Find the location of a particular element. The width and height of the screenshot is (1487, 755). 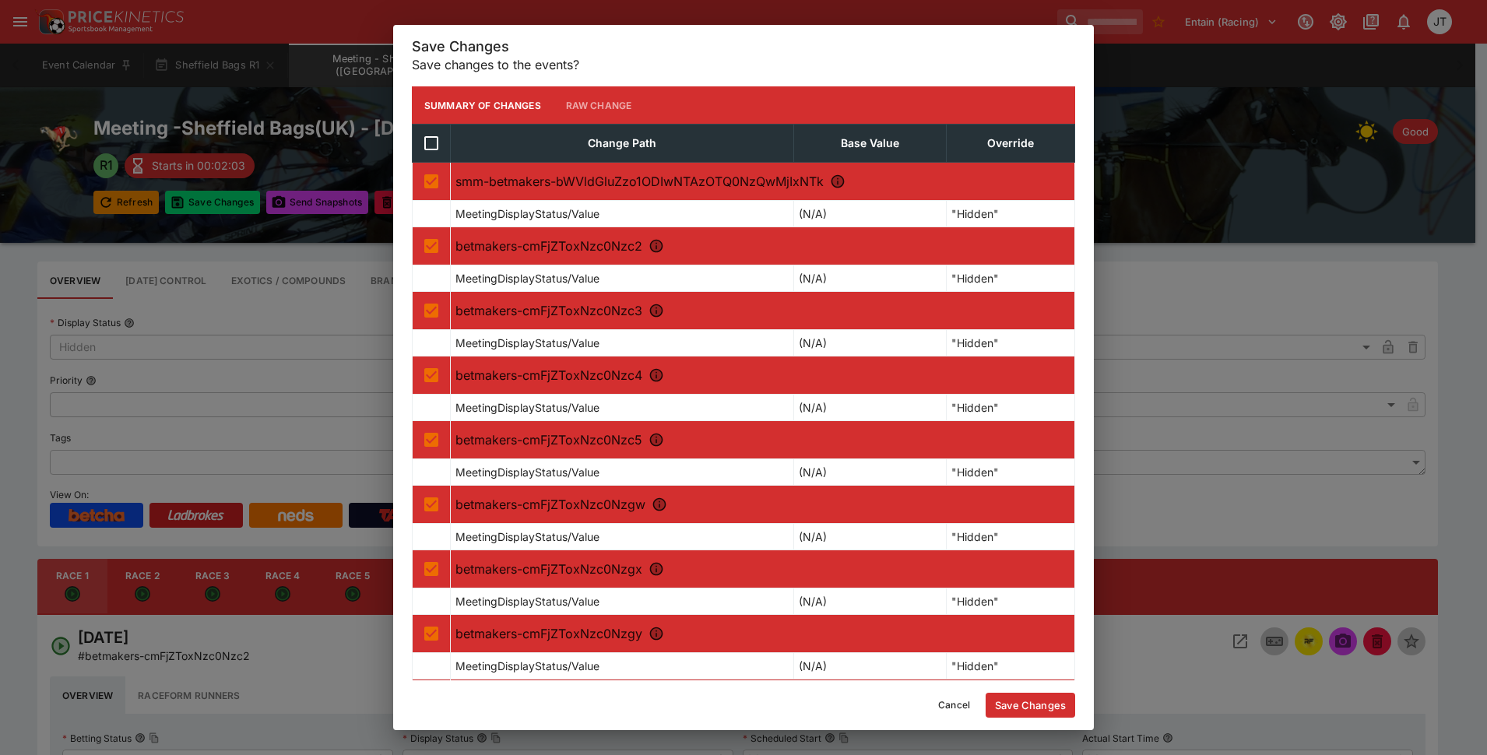

th: Change Path is located at coordinates (622, 143).